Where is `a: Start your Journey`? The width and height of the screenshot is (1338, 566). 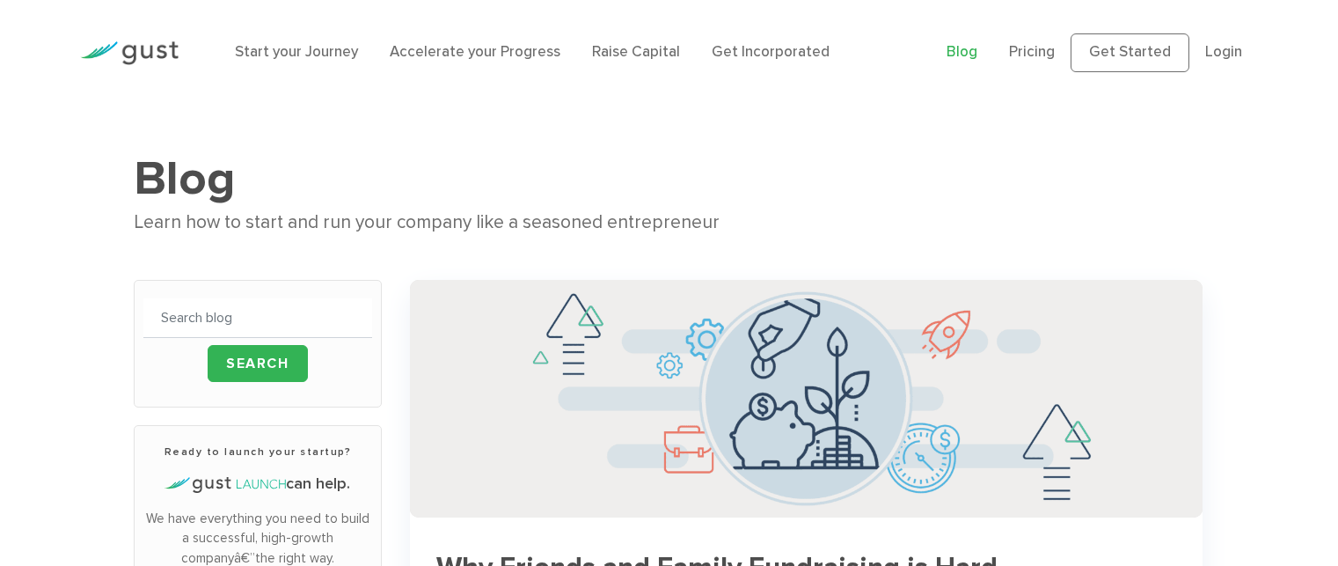 a: Start your Journey is located at coordinates (296, 52).